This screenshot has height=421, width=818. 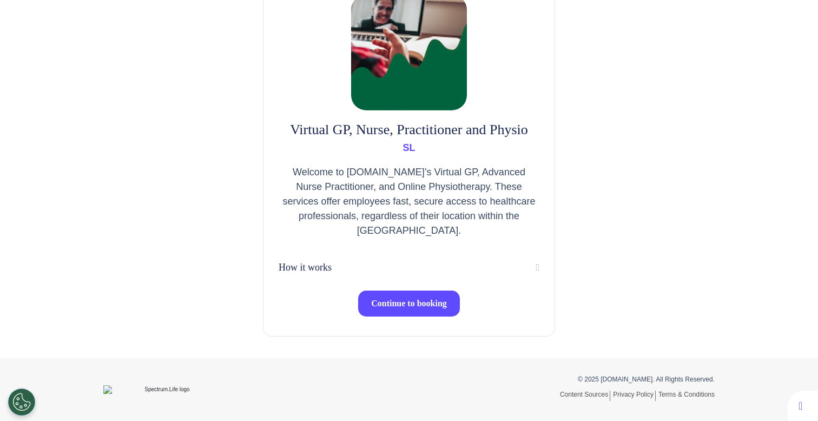 What do you see at coordinates (409, 267) in the screenshot?
I see `button: How it works` at bounding box center [409, 267].